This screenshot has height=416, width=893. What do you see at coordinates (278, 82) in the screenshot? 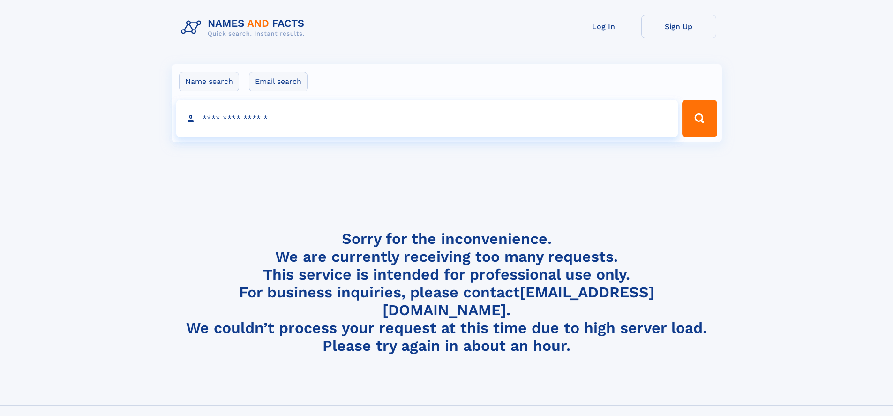
I see `label: Email search` at bounding box center [278, 82].